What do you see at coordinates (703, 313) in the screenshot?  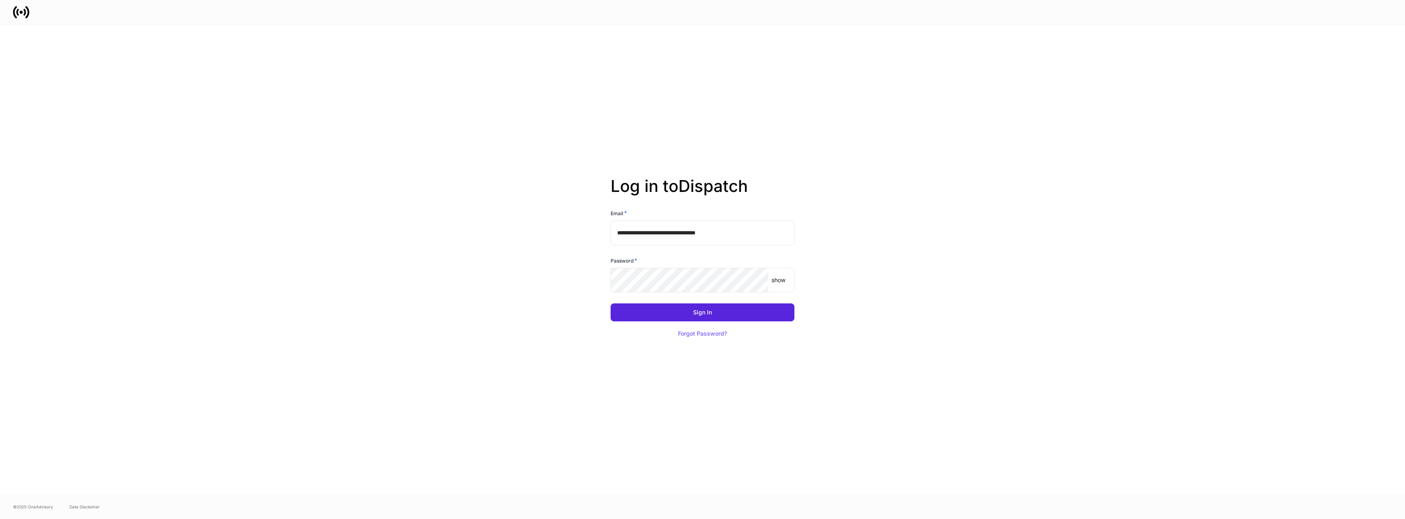 I see `button: Sign In` at bounding box center [703, 313].